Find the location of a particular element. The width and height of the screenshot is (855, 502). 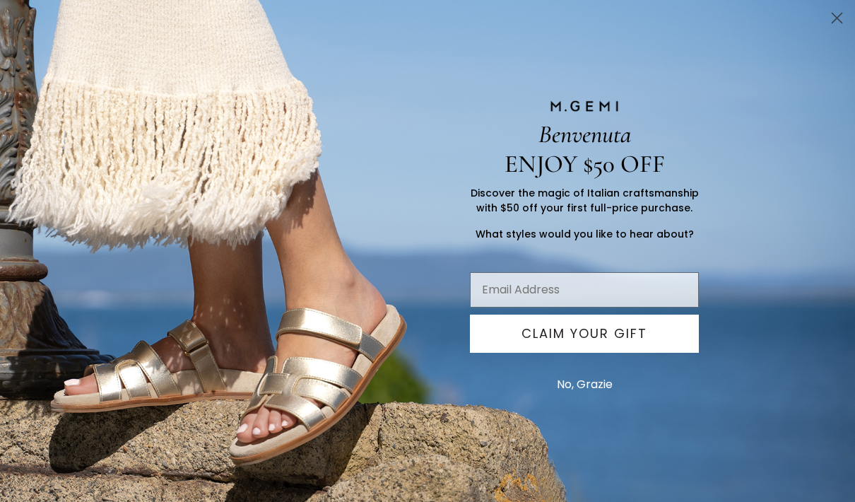

button: No, Grazie is located at coordinates (584, 384).